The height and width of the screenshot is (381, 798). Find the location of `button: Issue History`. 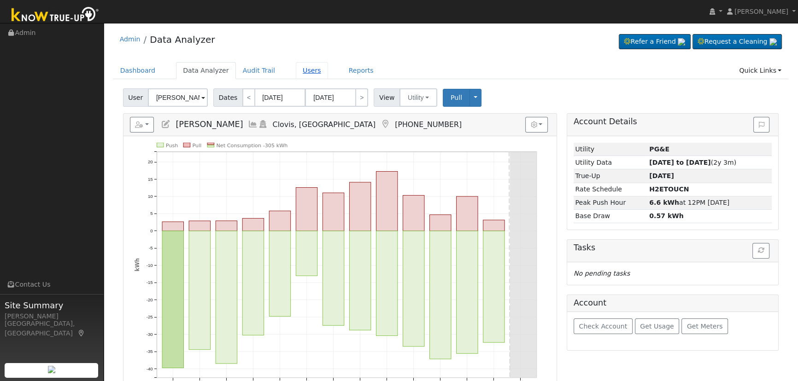

button: Issue History is located at coordinates (761, 125).